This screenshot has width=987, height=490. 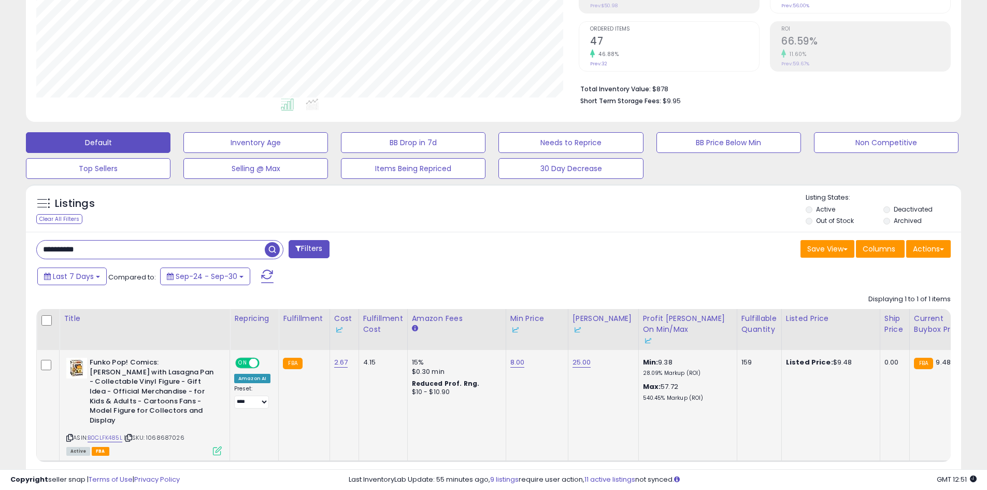 I want to click on div: Title, so click(x=145, y=318).